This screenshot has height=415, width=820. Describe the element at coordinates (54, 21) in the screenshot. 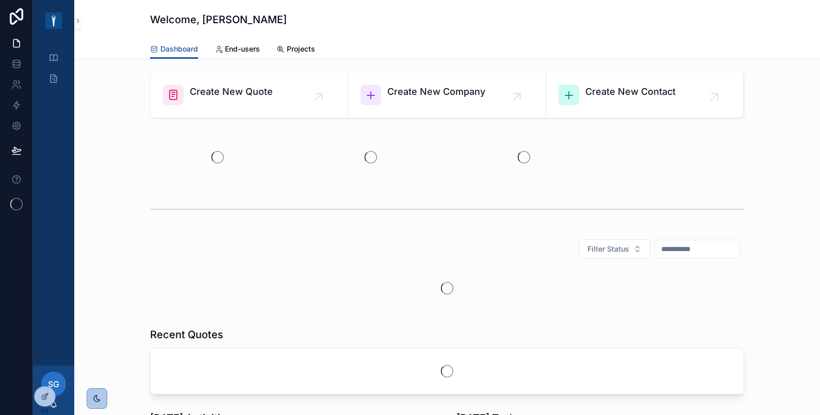

I see `img: App logo` at that location.